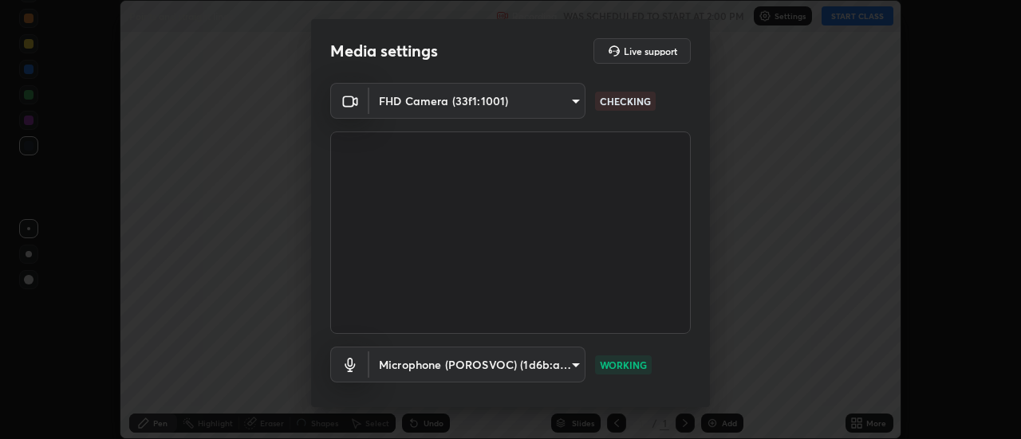 This screenshot has width=1021, height=439. What do you see at coordinates (650, 51) in the screenshot?
I see `h5: Live support` at bounding box center [650, 51].